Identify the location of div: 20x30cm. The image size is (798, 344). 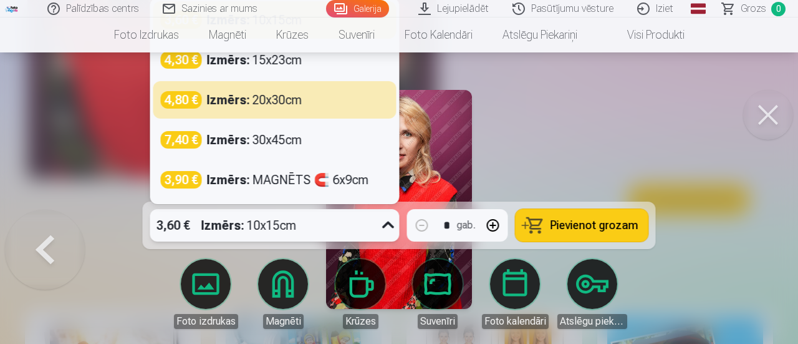
(254, 100).